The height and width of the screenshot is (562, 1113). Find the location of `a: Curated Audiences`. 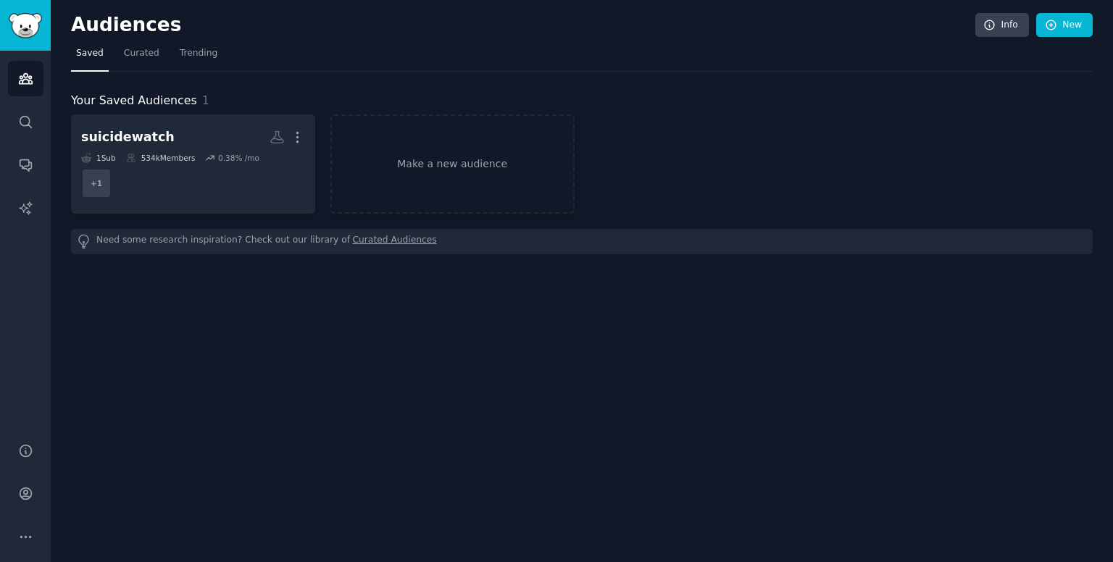

a: Curated Audiences is located at coordinates (395, 241).